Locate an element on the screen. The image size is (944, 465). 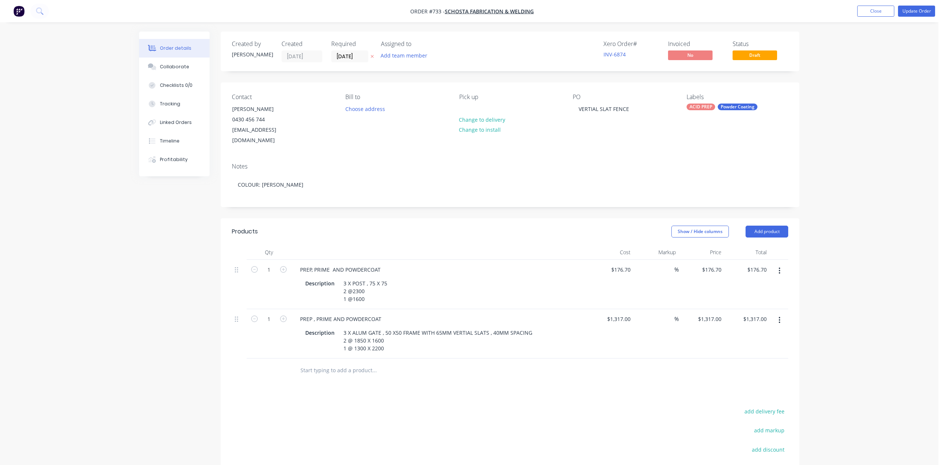
span: No is located at coordinates (691, 55).